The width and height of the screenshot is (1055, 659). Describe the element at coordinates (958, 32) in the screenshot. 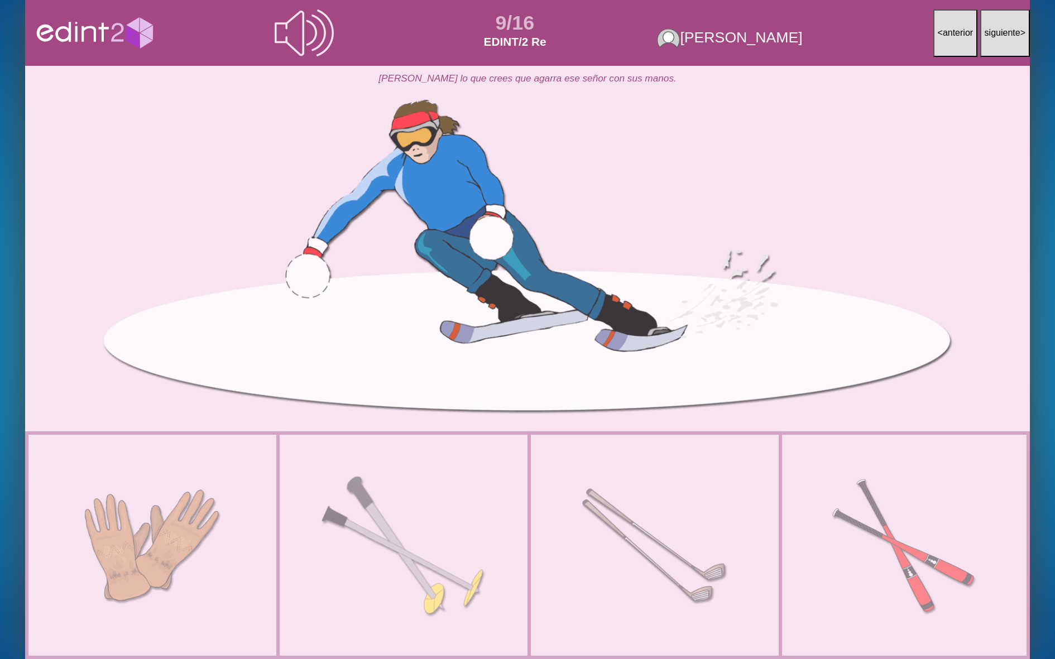

I see `span: anterior` at that location.